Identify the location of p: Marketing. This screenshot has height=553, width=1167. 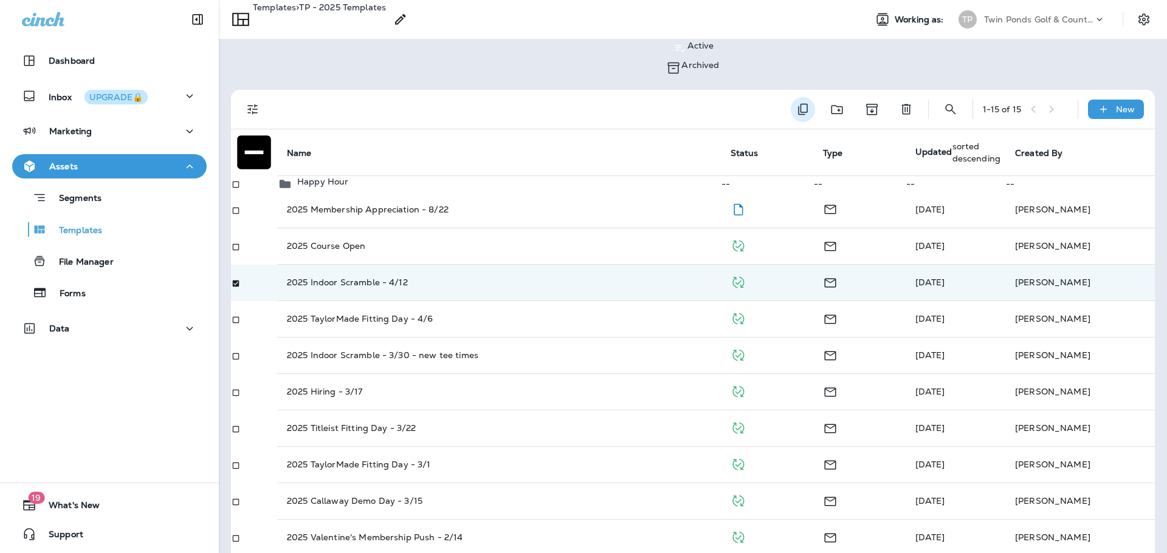
(70, 131).